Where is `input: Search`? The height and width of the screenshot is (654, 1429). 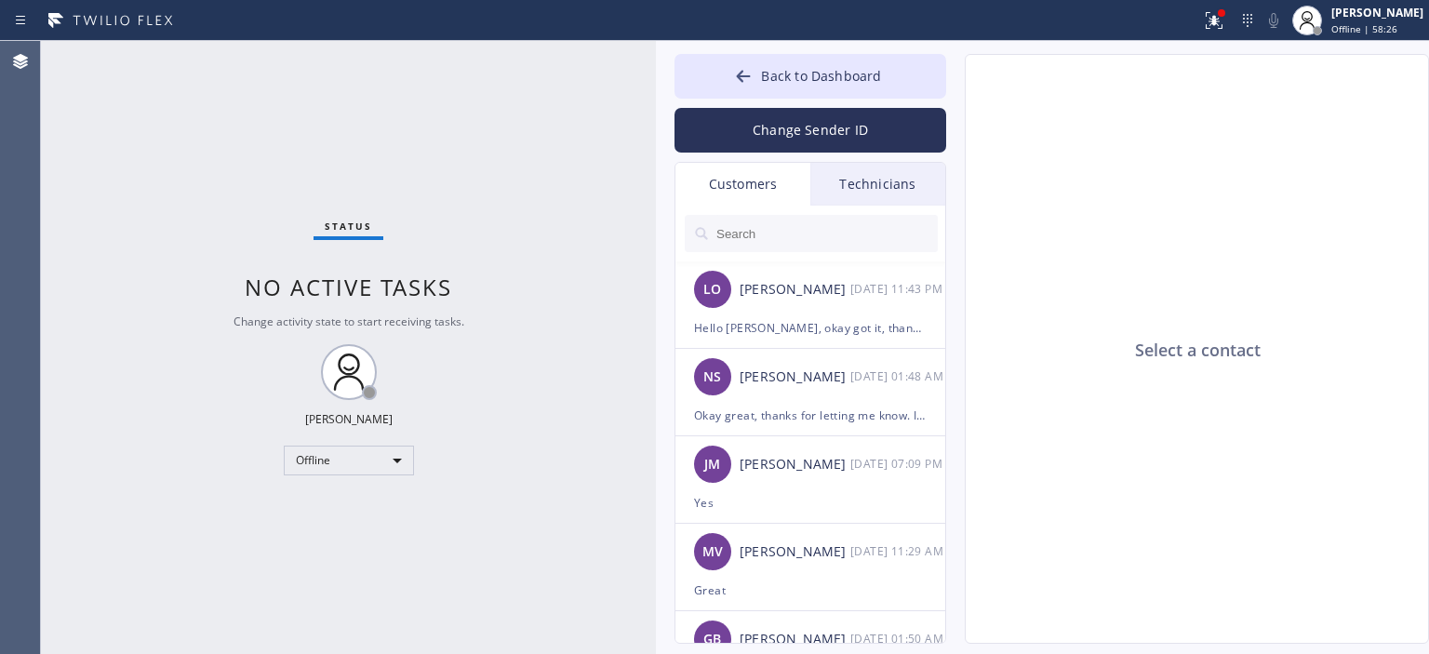 input: Search is located at coordinates (826, 233).